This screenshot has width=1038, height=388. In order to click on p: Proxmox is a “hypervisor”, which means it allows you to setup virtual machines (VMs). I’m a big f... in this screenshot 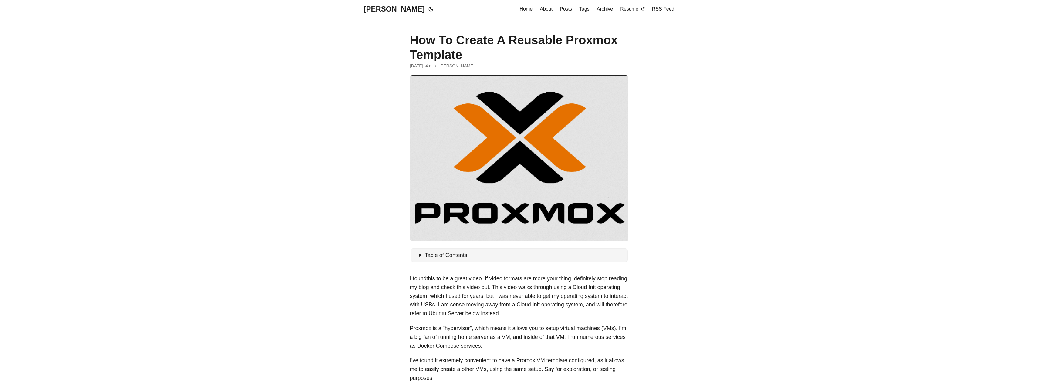, I will do `click(519, 337)`.